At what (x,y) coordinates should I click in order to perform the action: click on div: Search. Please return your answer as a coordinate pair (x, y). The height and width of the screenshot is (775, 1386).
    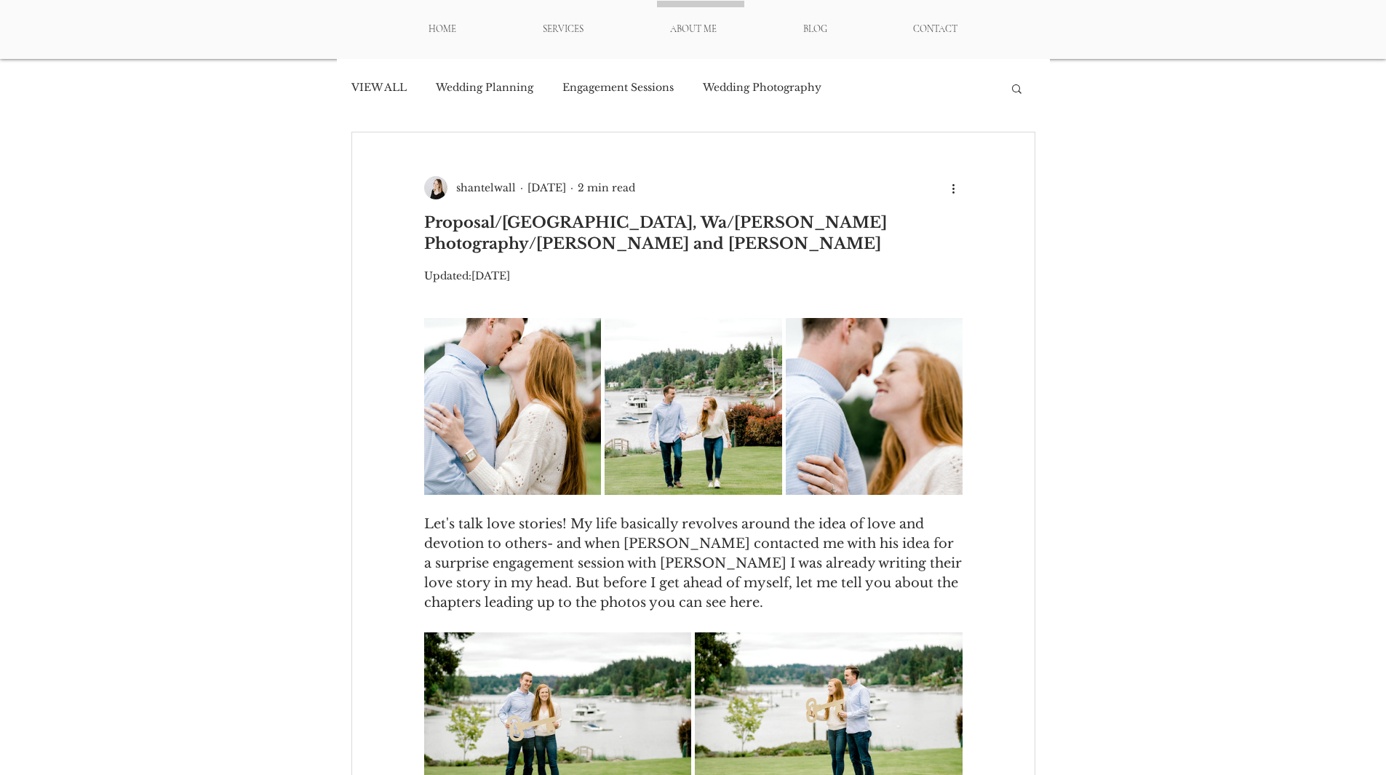
    Looking at the image, I should click on (1017, 88).